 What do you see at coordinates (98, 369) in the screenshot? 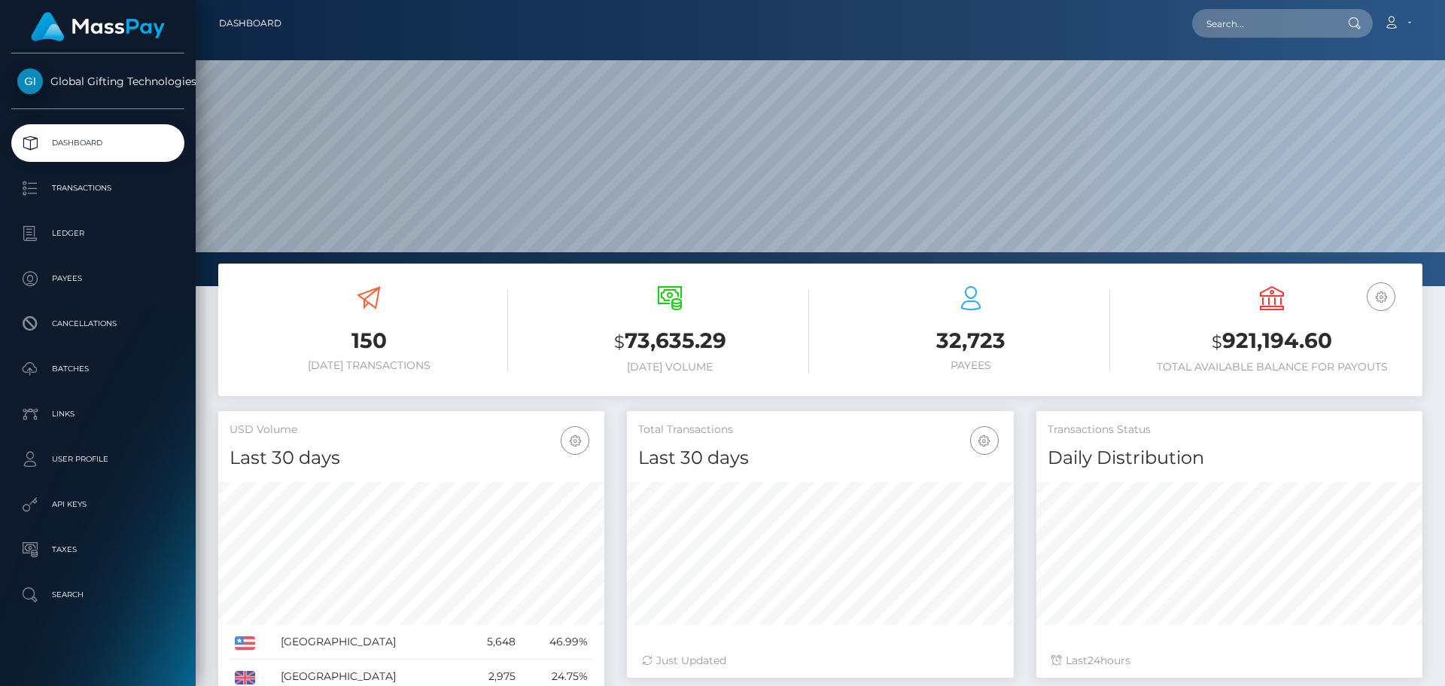
I see `p: Batches` at bounding box center [98, 369].